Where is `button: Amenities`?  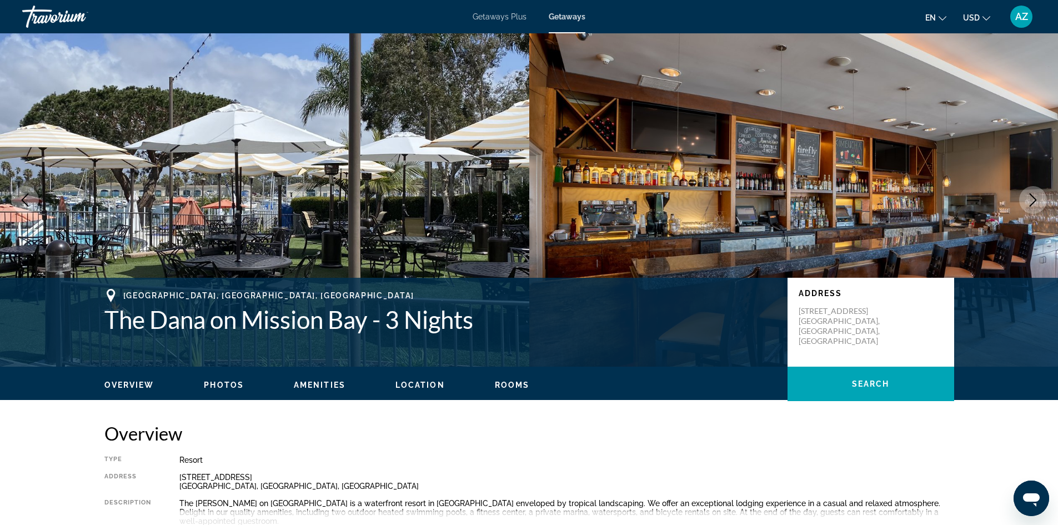
button: Amenities is located at coordinates (319, 385).